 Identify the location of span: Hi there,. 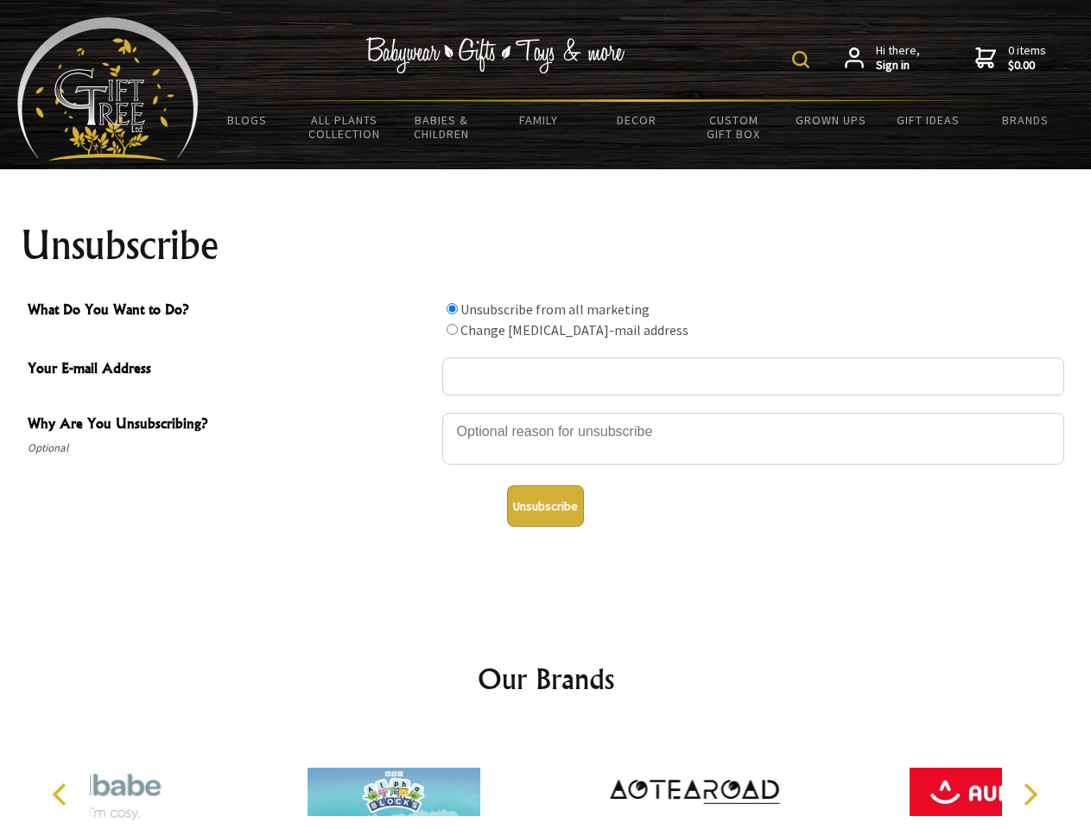
(897, 58).